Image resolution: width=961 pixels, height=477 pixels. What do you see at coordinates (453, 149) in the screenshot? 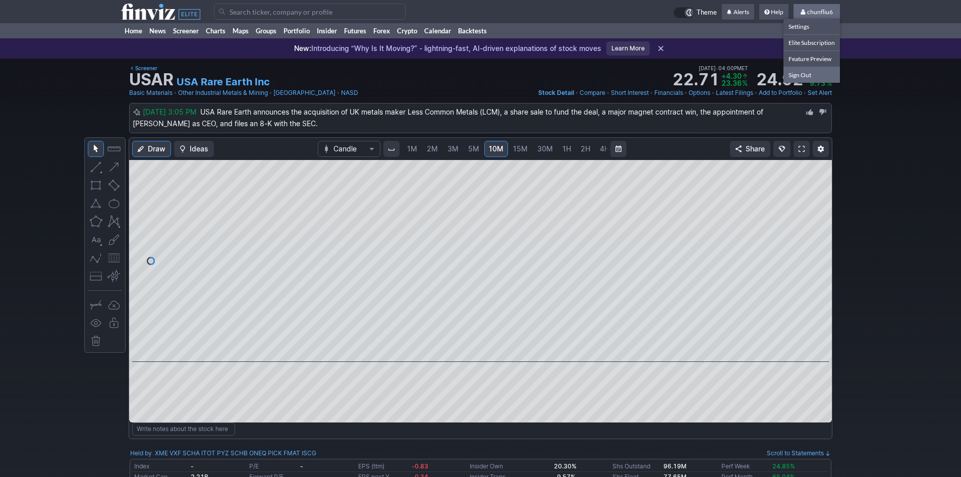
I see `a: 3M` at bounding box center [453, 149].